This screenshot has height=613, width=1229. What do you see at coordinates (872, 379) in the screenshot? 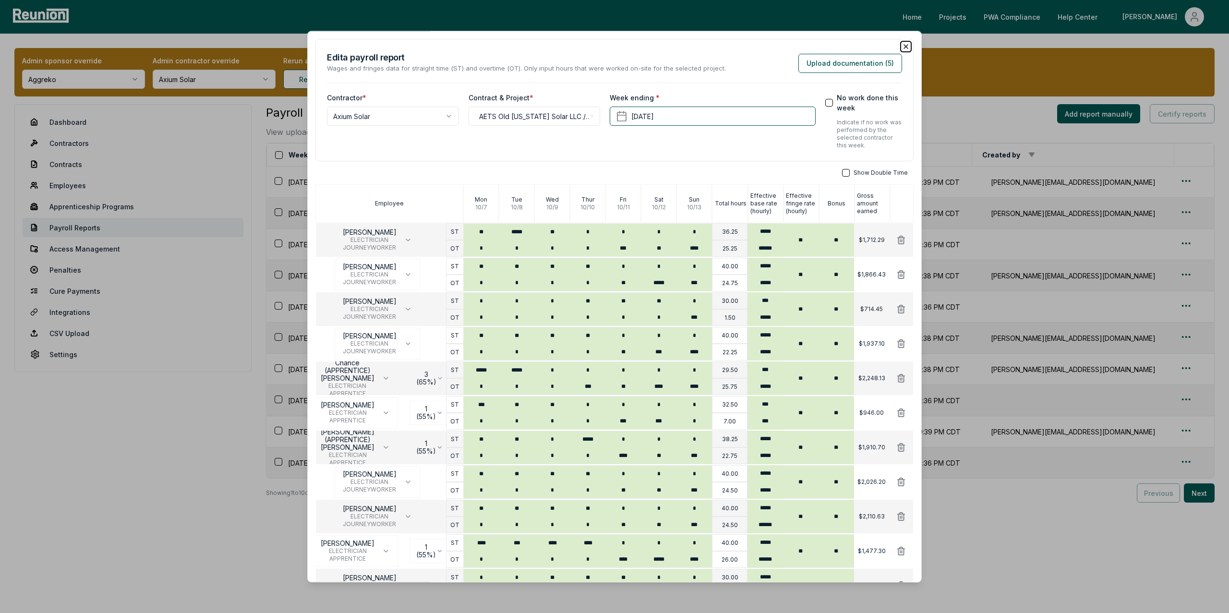
I see `p: $2,248.13` at bounding box center [872, 379].